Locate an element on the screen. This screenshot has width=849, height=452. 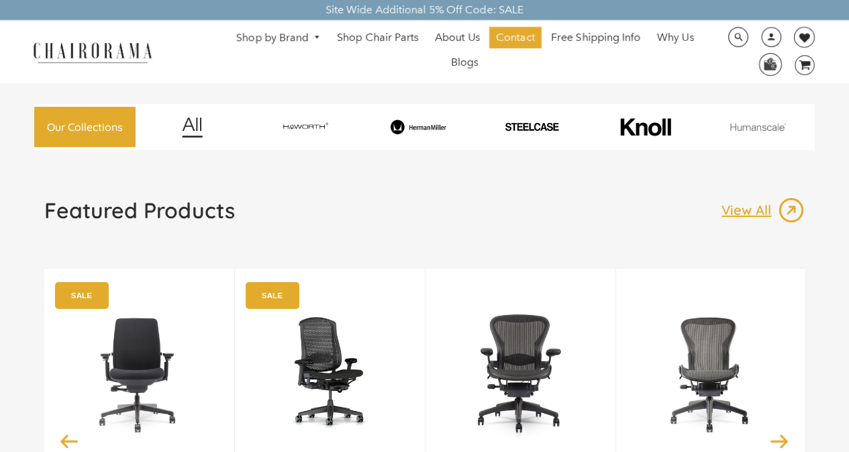
img: chairorama is located at coordinates (93, 52).